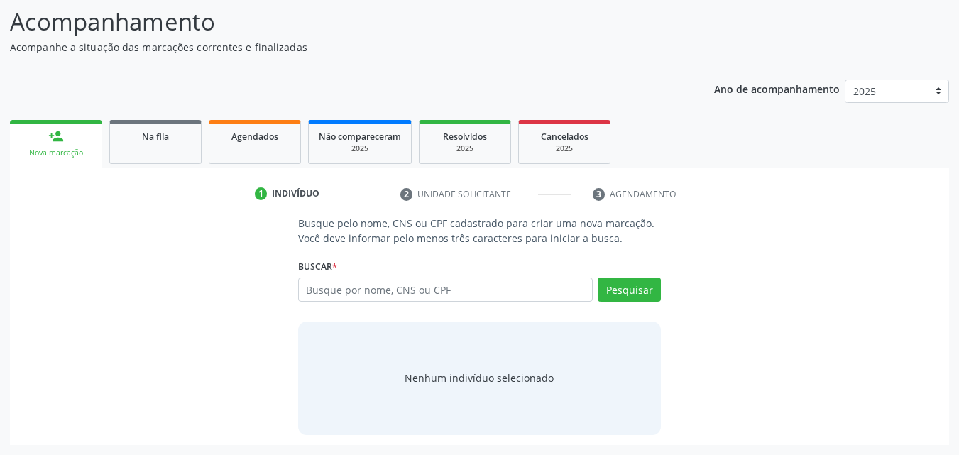 The height and width of the screenshot is (455, 959). What do you see at coordinates (564, 136) in the screenshot?
I see `span: Cancelados` at bounding box center [564, 136].